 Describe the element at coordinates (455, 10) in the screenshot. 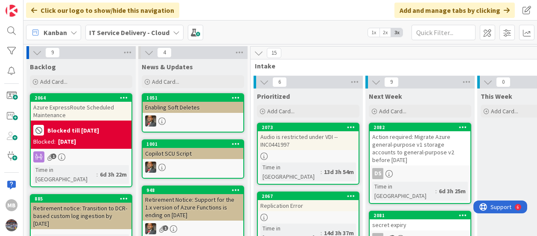

I see `div: Add and manage tabs by clicking` at that location.